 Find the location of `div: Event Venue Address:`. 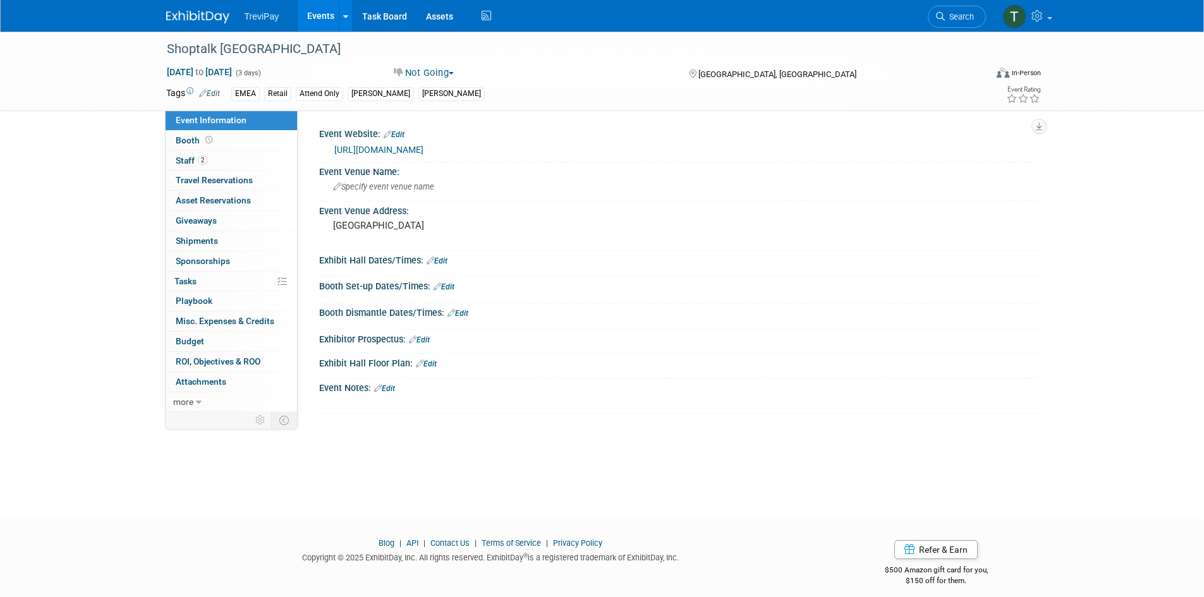

div: Event Venue Address: is located at coordinates (679, 209).